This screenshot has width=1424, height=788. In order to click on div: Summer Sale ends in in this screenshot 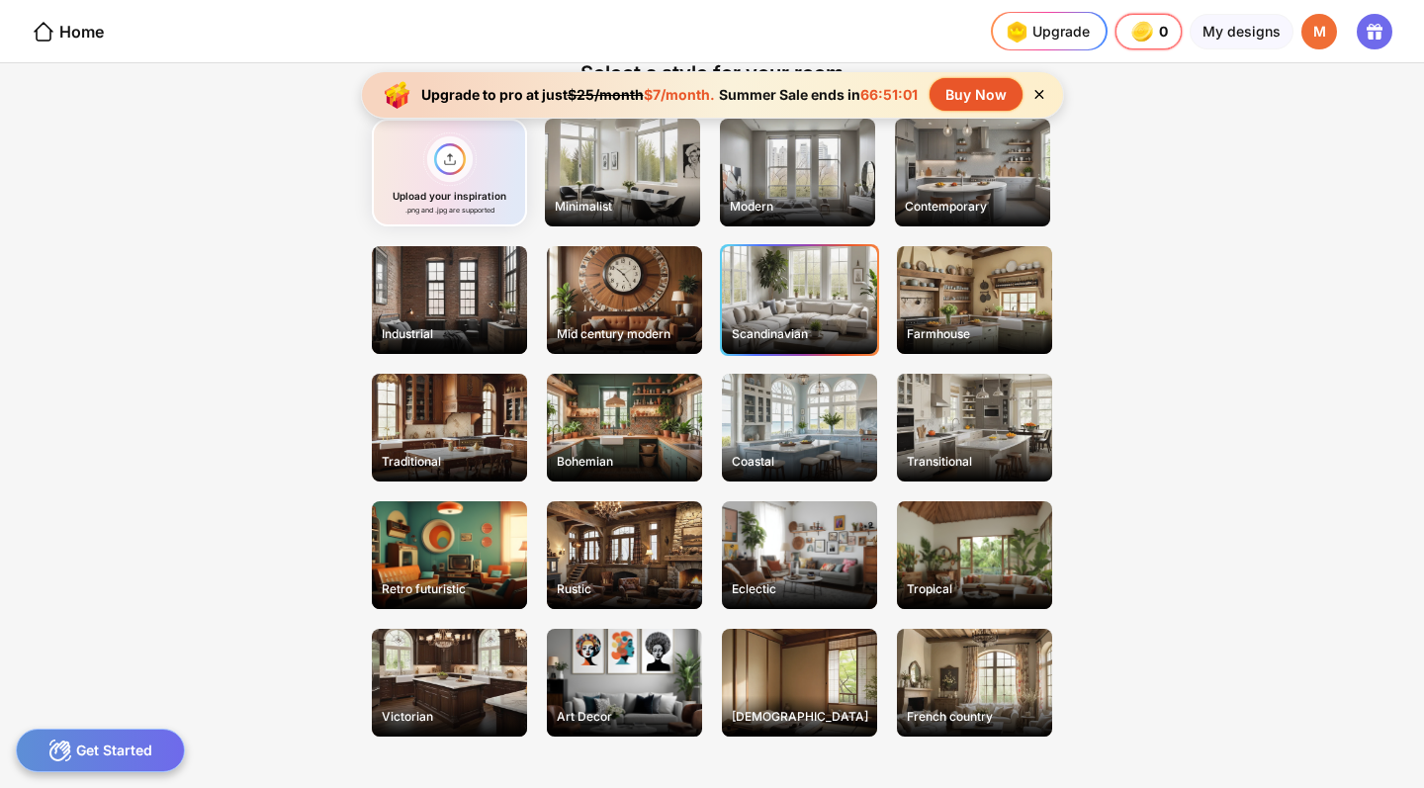, I will do `click(818, 94)`.